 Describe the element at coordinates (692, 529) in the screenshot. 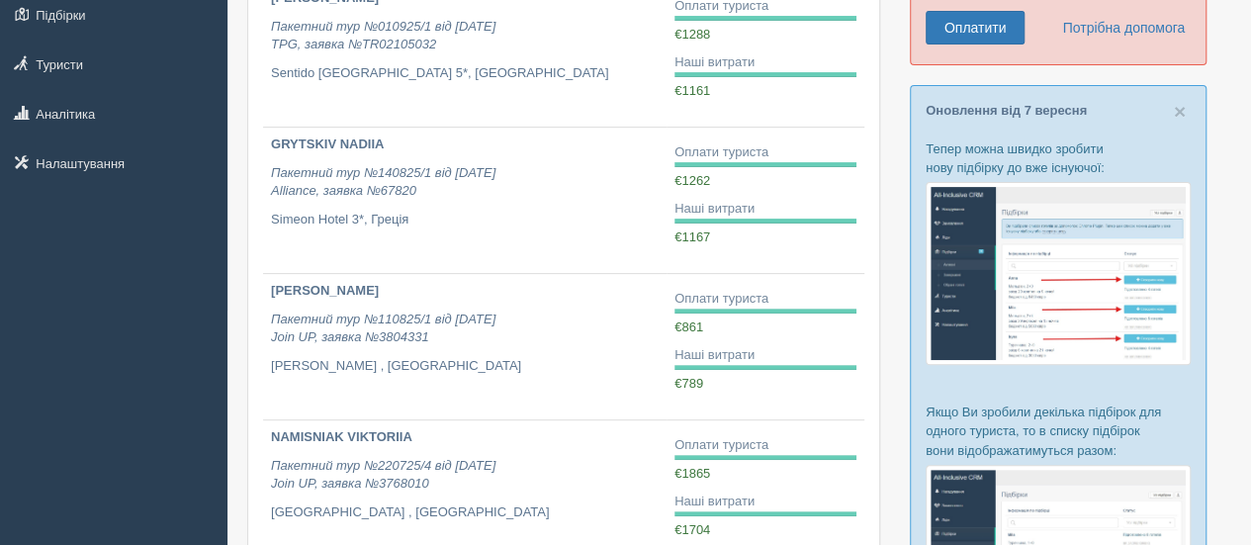

I see `span: €1704` at that location.